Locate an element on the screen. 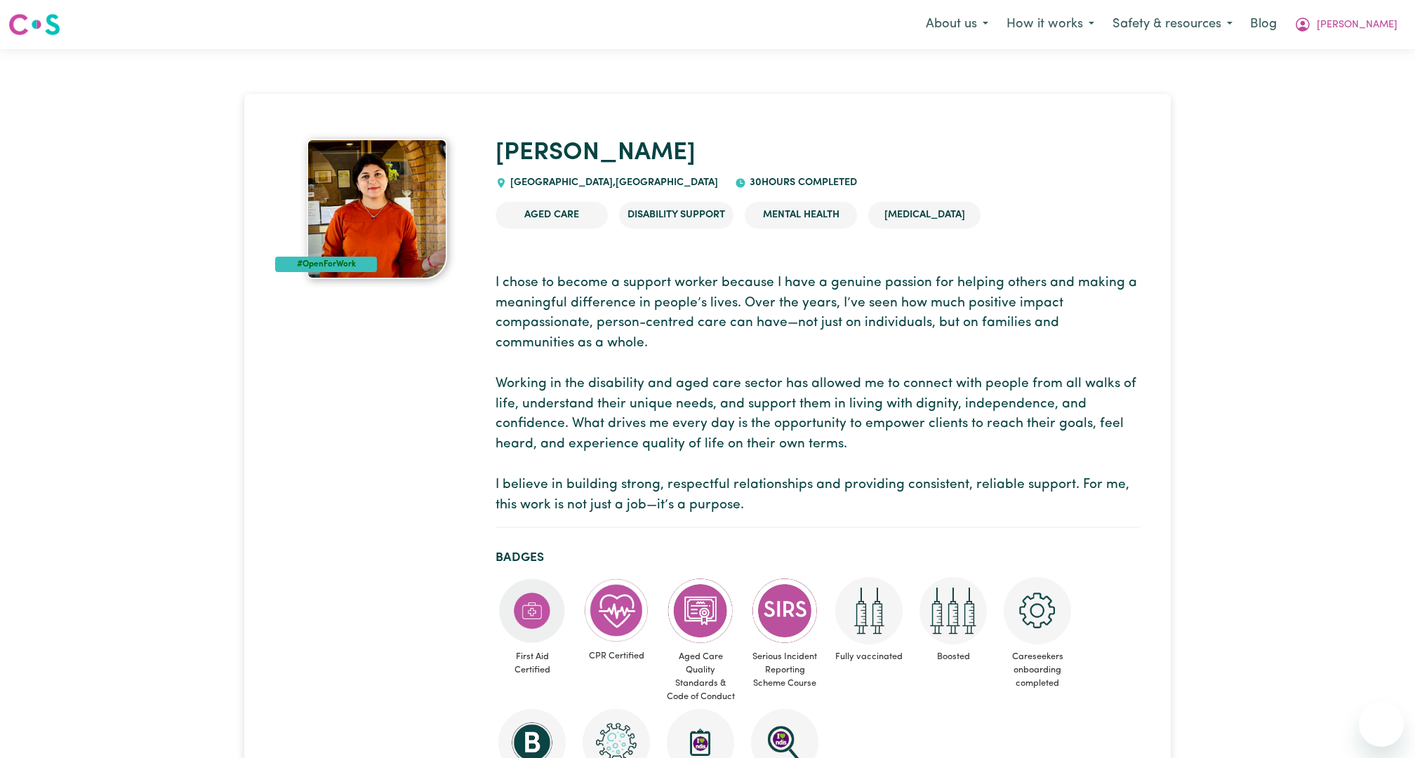  button: About us is located at coordinates (956, 25).